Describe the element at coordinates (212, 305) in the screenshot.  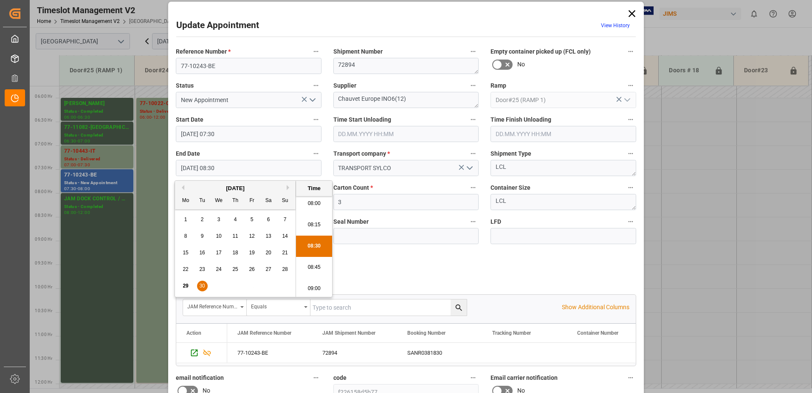
I see `div: JAM Reference Number` at that location.